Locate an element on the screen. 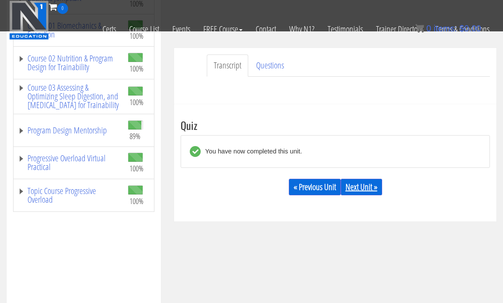 The width and height of the screenshot is (503, 303). a: Topic Course Progressive Overload is located at coordinates (68, 195).